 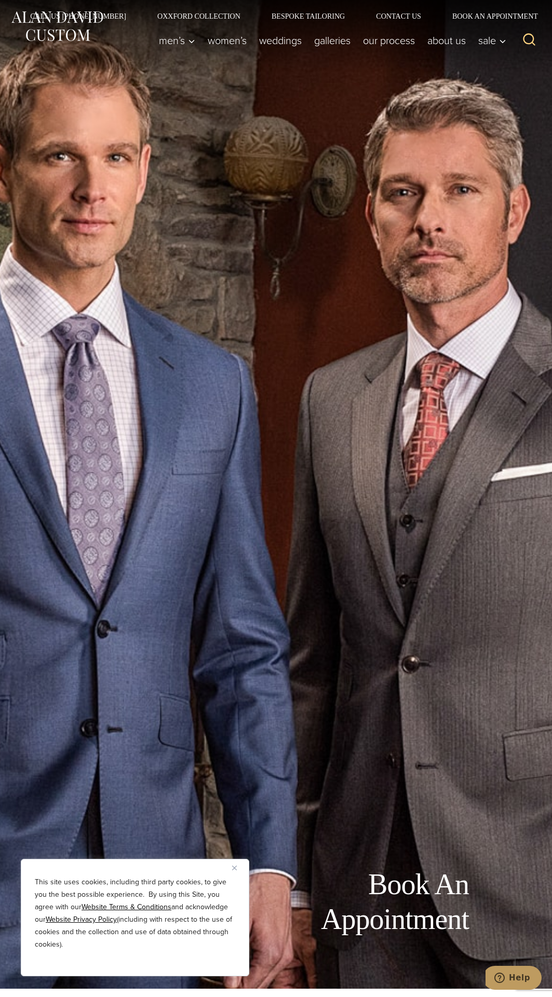 What do you see at coordinates (529, 41) in the screenshot?
I see `button: View Search Form` at bounding box center [529, 41].